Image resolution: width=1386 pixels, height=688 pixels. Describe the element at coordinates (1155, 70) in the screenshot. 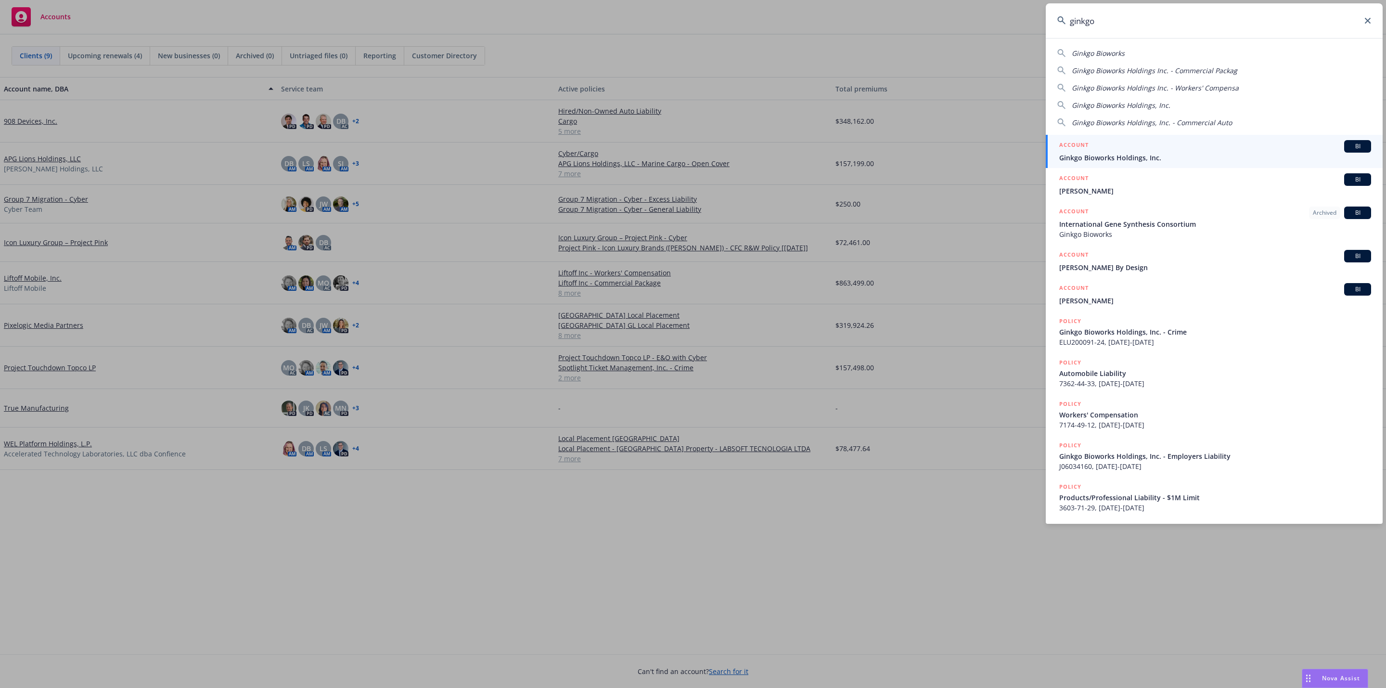

I see `span: Ginkgo Bioworks Holdings Inc. - Commercial Packag` at that location.